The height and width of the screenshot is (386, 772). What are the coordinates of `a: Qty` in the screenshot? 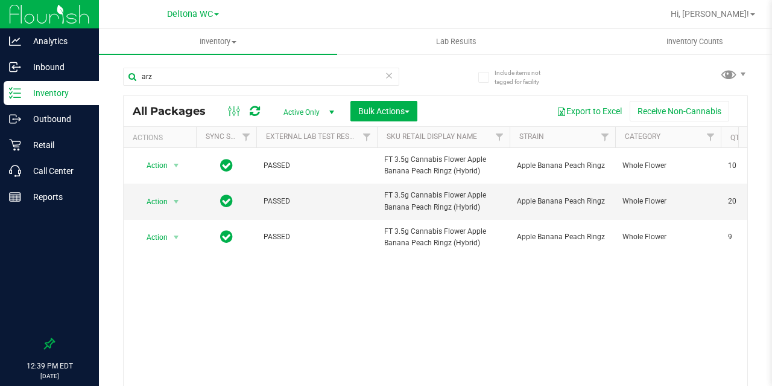 It's located at (737, 138).